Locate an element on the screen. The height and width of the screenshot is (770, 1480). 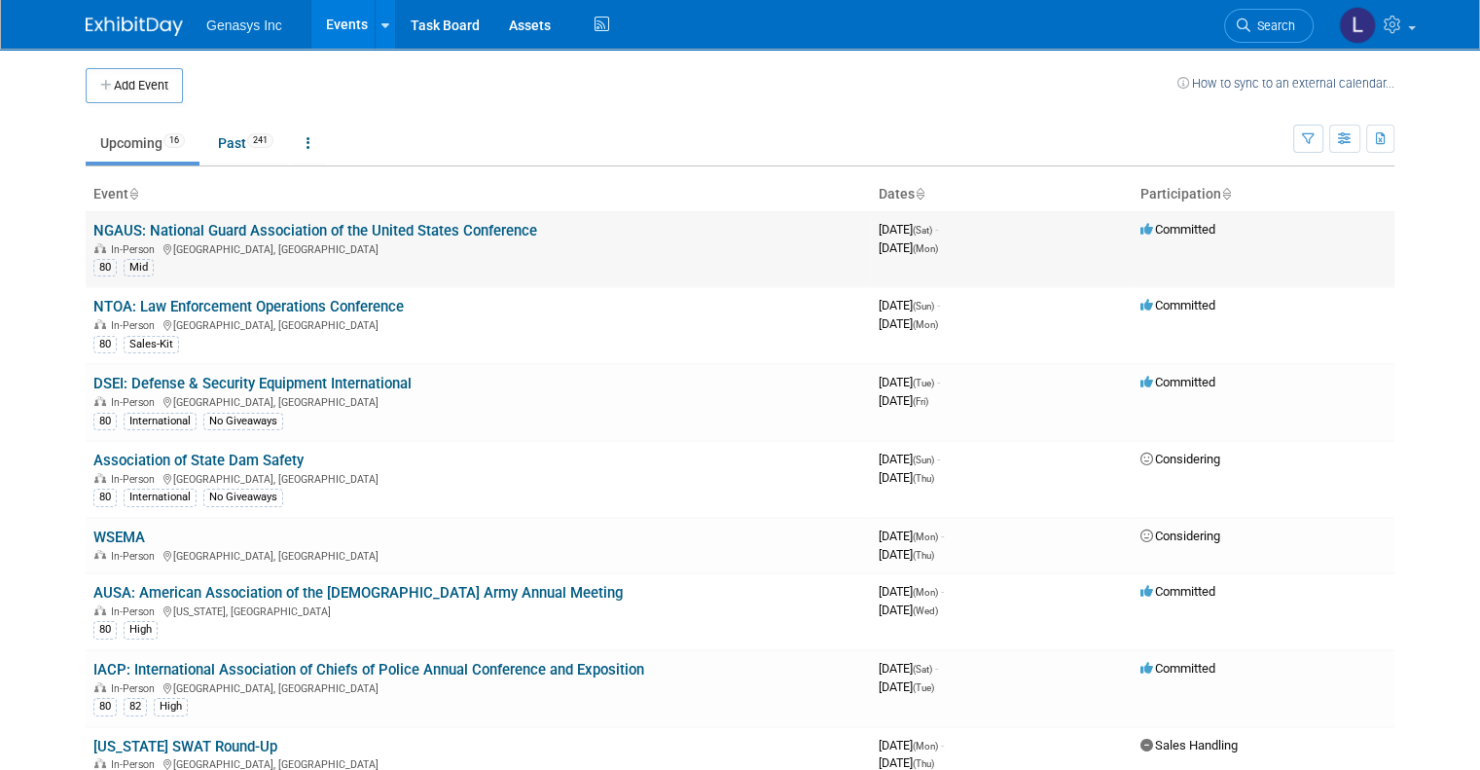
div: Mid is located at coordinates (138, 268).